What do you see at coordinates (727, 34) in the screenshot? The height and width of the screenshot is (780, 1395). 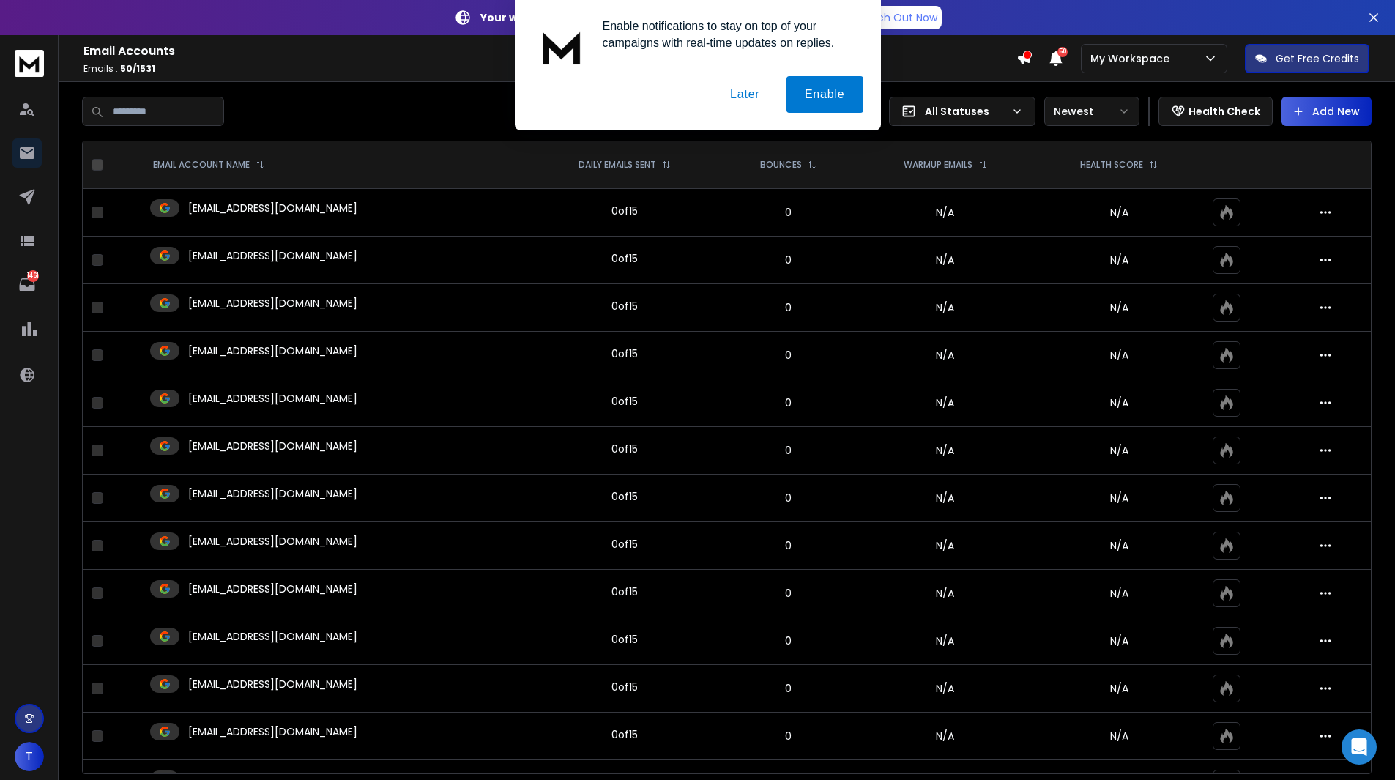 I see `div: Enable notifications to stay on top of your campaigns with real-time updates on replies.` at bounding box center [727, 34].